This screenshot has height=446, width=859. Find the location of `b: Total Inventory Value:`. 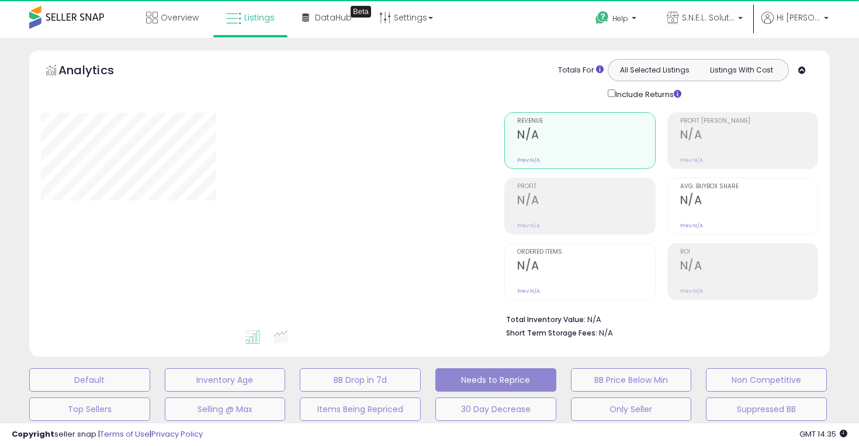

b: Total Inventory Value: is located at coordinates (546, 319).